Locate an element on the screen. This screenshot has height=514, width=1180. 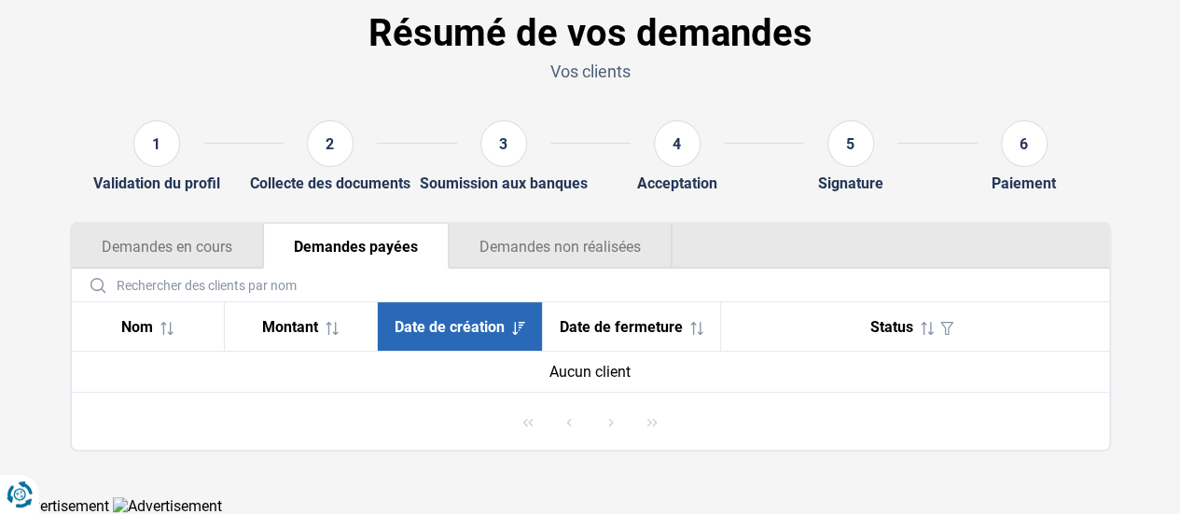
button: Next Page is located at coordinates (611, 422).